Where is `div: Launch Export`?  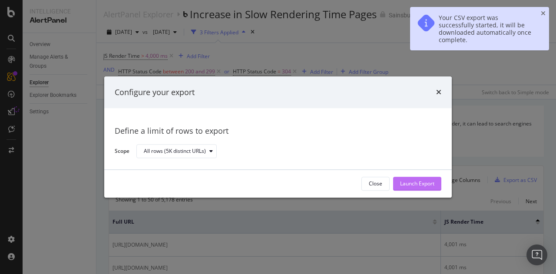
div: Launch Export is located at coordinates (417, 184).